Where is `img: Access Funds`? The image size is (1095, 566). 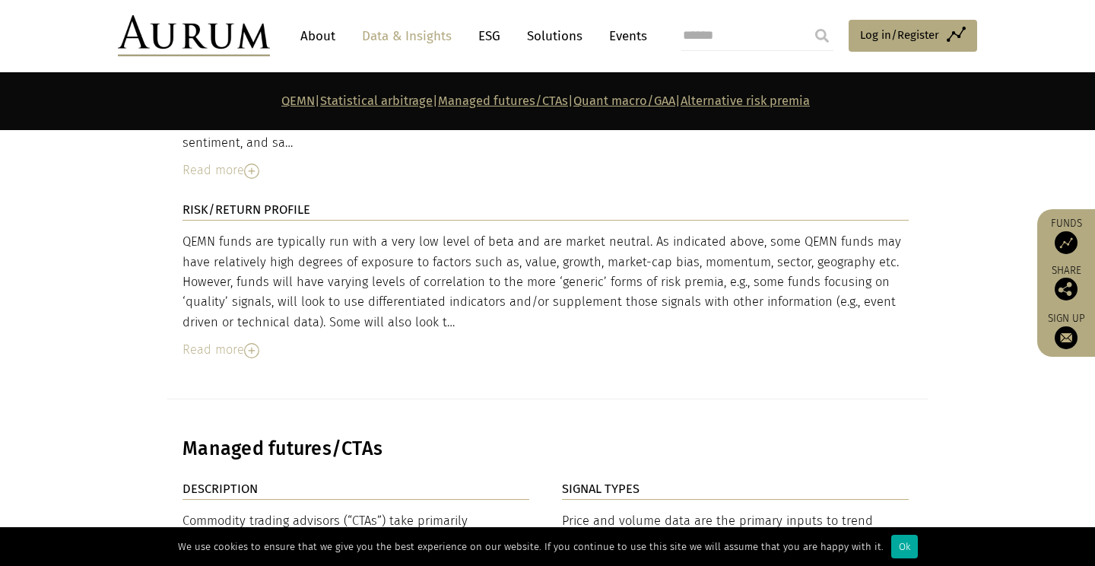 img: Access Funds is located at coordinates (1066, 242).